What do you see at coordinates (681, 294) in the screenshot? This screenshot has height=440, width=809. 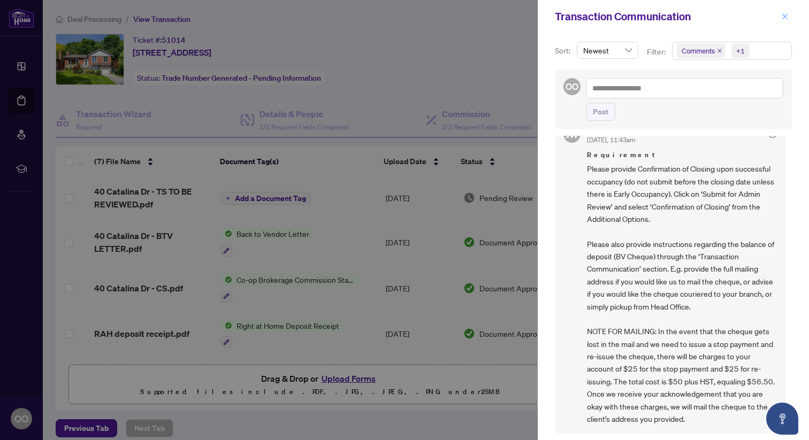 I see `span: Please provide Confirmation of Closing upon successful occupancy (do not submit before the closin...` at bounding box center [681, 294].